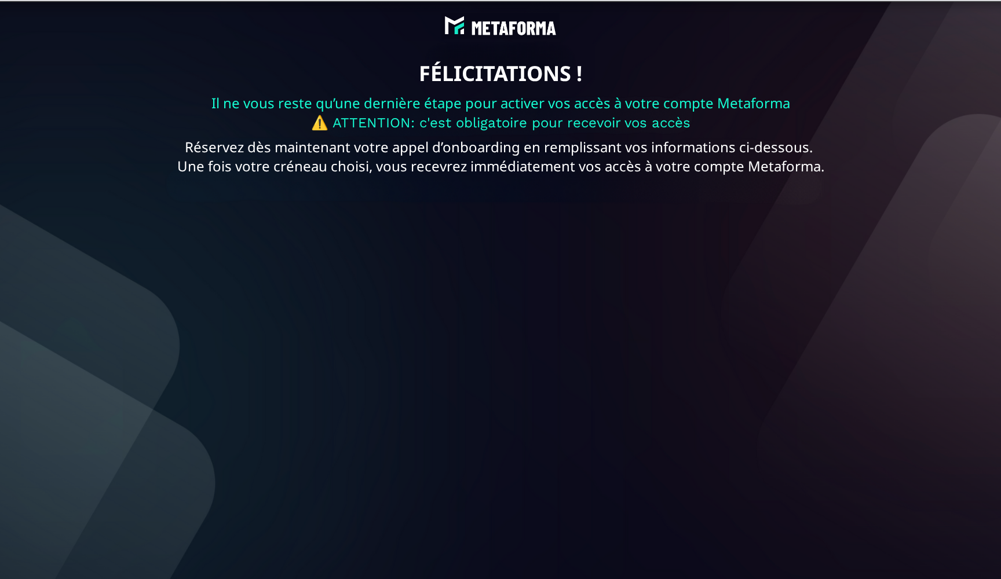 The image size is (1001, 579). What do you see at coordinates (501, 73) in the screenshot?
I see `text: FÉLICITATIONS !` at bounding box center [501, 73].